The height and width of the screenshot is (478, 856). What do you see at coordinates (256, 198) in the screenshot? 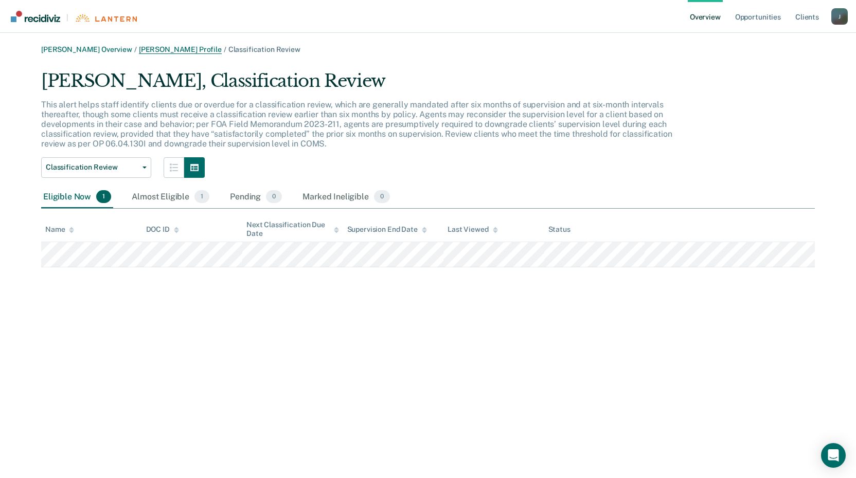
I see `div: Pending0` at bounding box center [256, 198].